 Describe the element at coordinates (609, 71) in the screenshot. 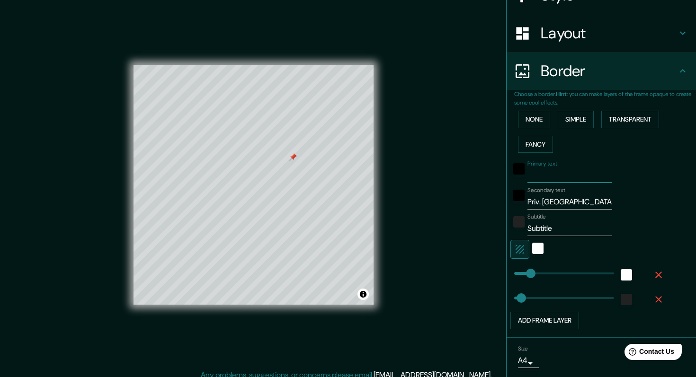

I see `h4: Border` at that location.